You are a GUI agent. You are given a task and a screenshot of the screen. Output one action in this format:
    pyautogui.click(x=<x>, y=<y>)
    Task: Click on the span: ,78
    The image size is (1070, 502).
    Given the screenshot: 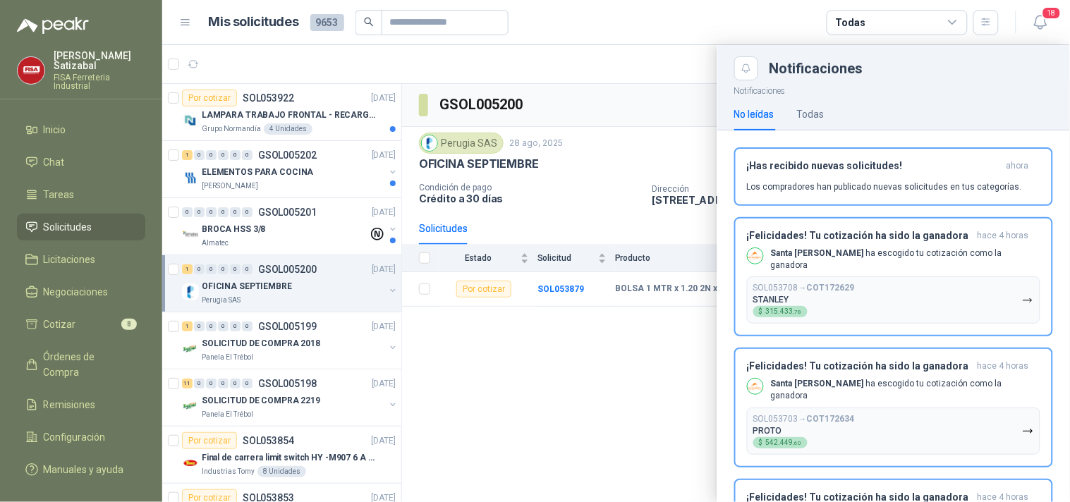 What is the action you would take?
    pyautogui.click(x=798, y=312)
    